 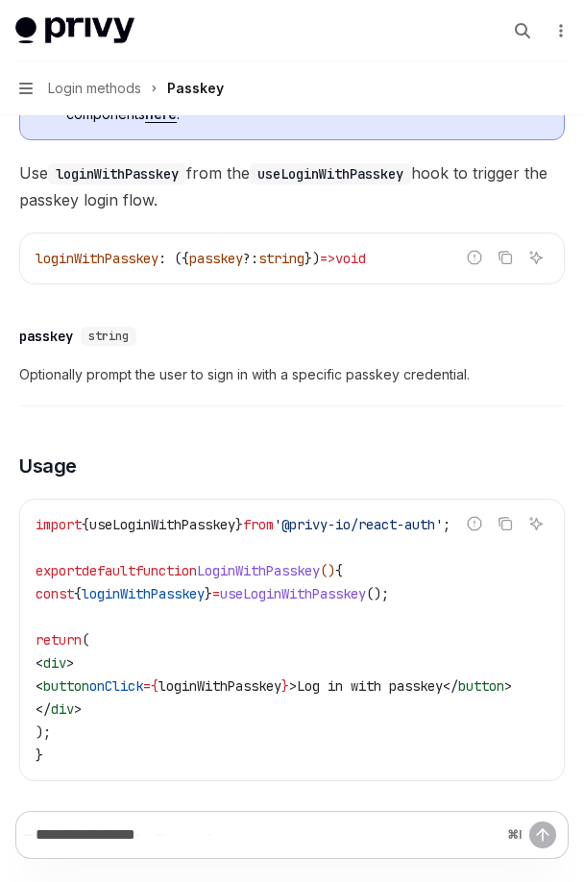 What do you see at coordinates (351, 258) in the screenshot?
I see `span: void` at bounding box center [351, 258].